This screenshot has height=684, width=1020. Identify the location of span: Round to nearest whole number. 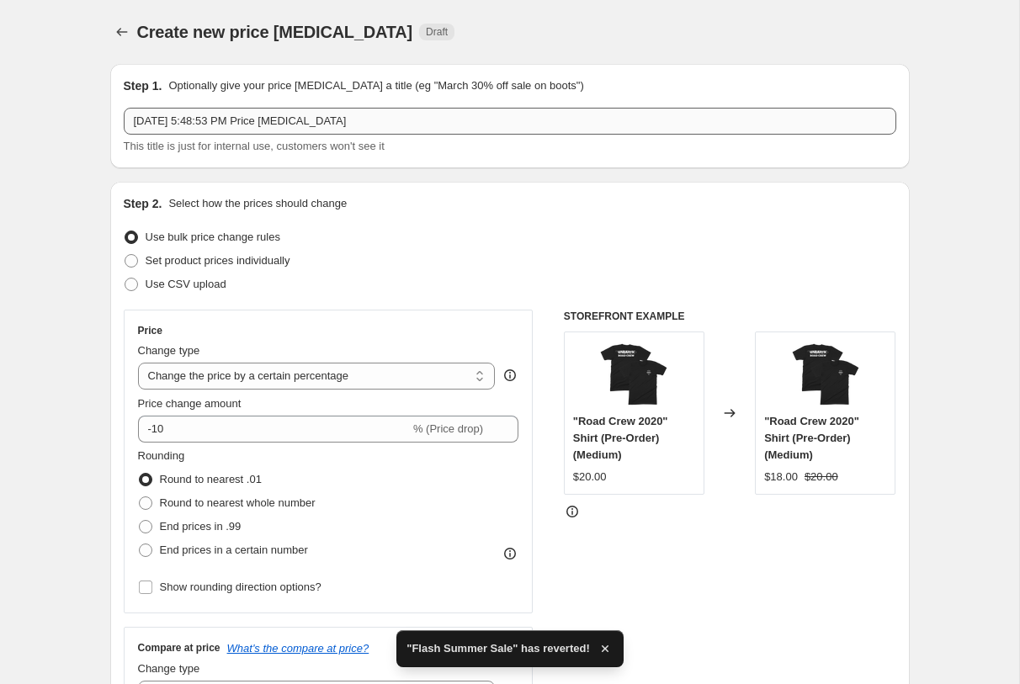
(237, 502).